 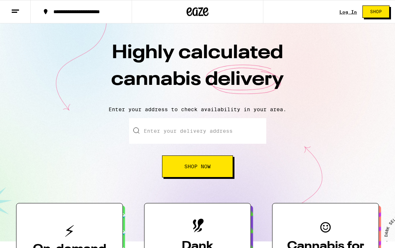 I want to click on h1: Highly calculated cannabis delivery, so click(x=197, y=70).